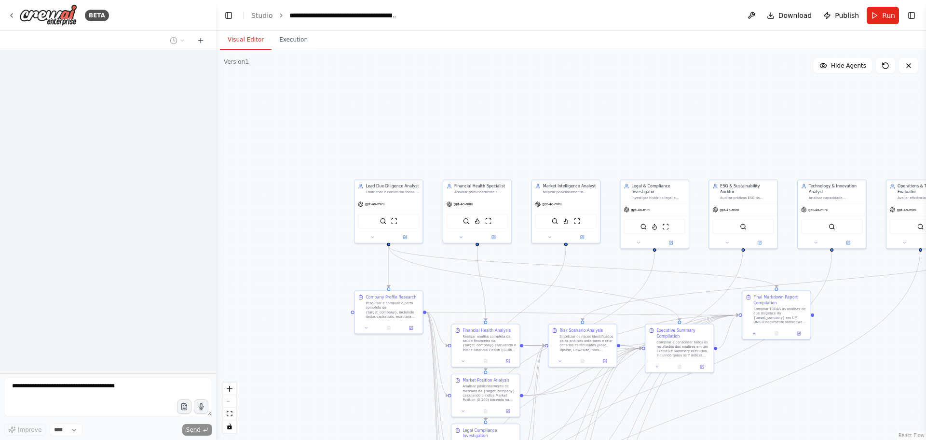 This screenshot has width=926, height=440. What do you see at coordinates (229, 15) in the screenshot?
I see `button: Hide left sidebar` at bounding box center [229, 15].